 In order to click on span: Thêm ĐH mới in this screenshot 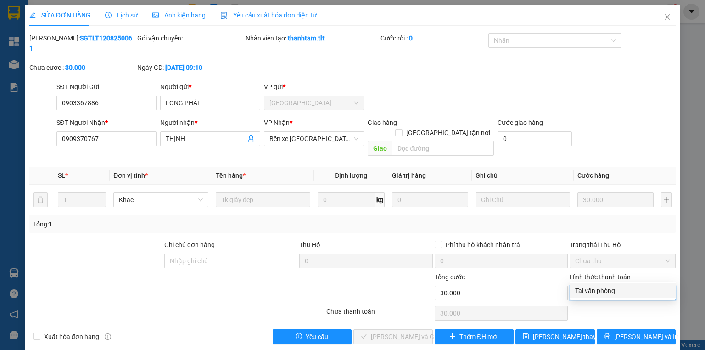, I will do `click(478, 336)`.